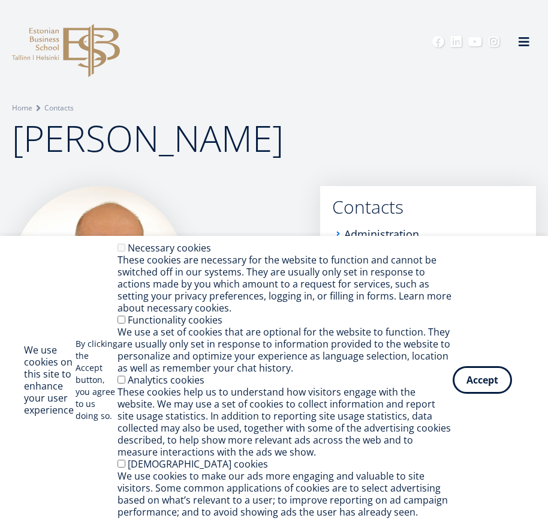 The width and height of the screenshot is (548, 524). I want to click on div: These cookies are necessary for the website to function and cannot be switched off in our systems..., so click(285, 284).